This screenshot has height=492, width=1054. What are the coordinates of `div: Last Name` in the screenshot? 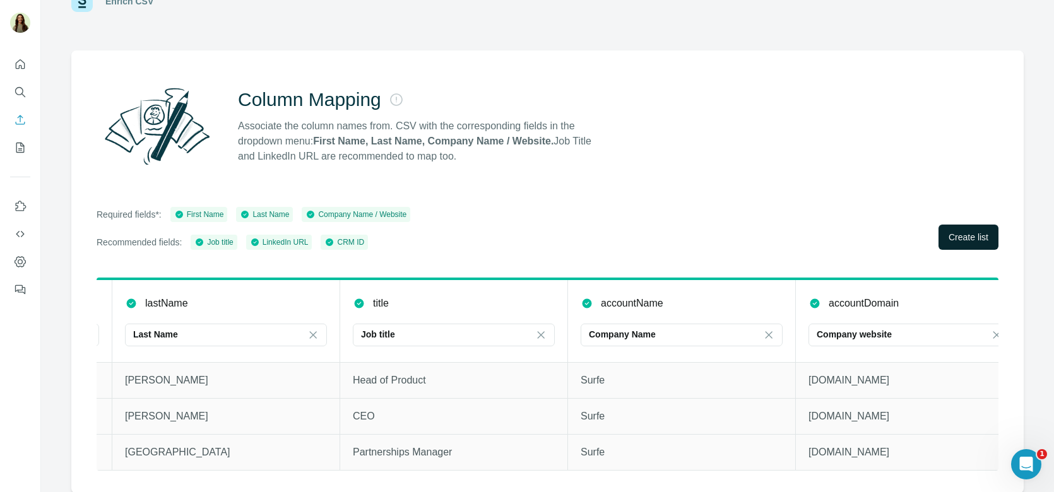 It's located at (265, 215).